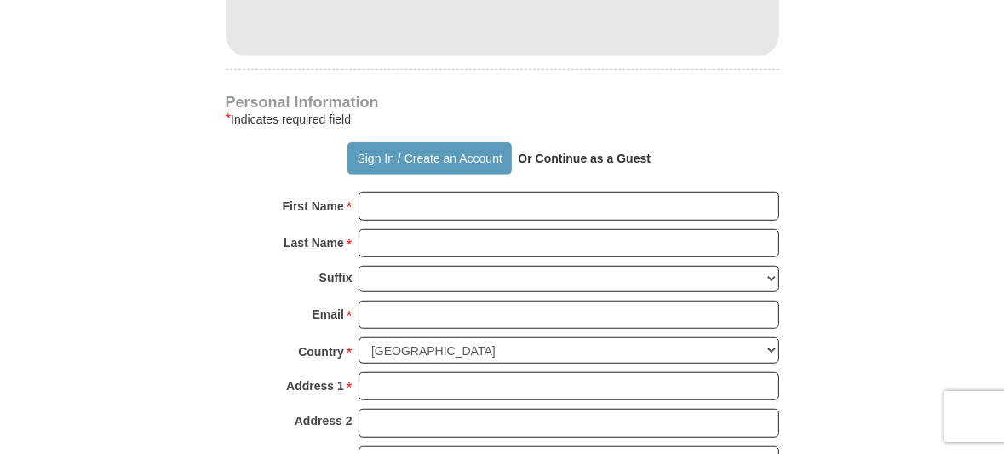 The height and width of the screenshot is (454, 1004). I want to click on strong: Last Name, so click(313, 243).